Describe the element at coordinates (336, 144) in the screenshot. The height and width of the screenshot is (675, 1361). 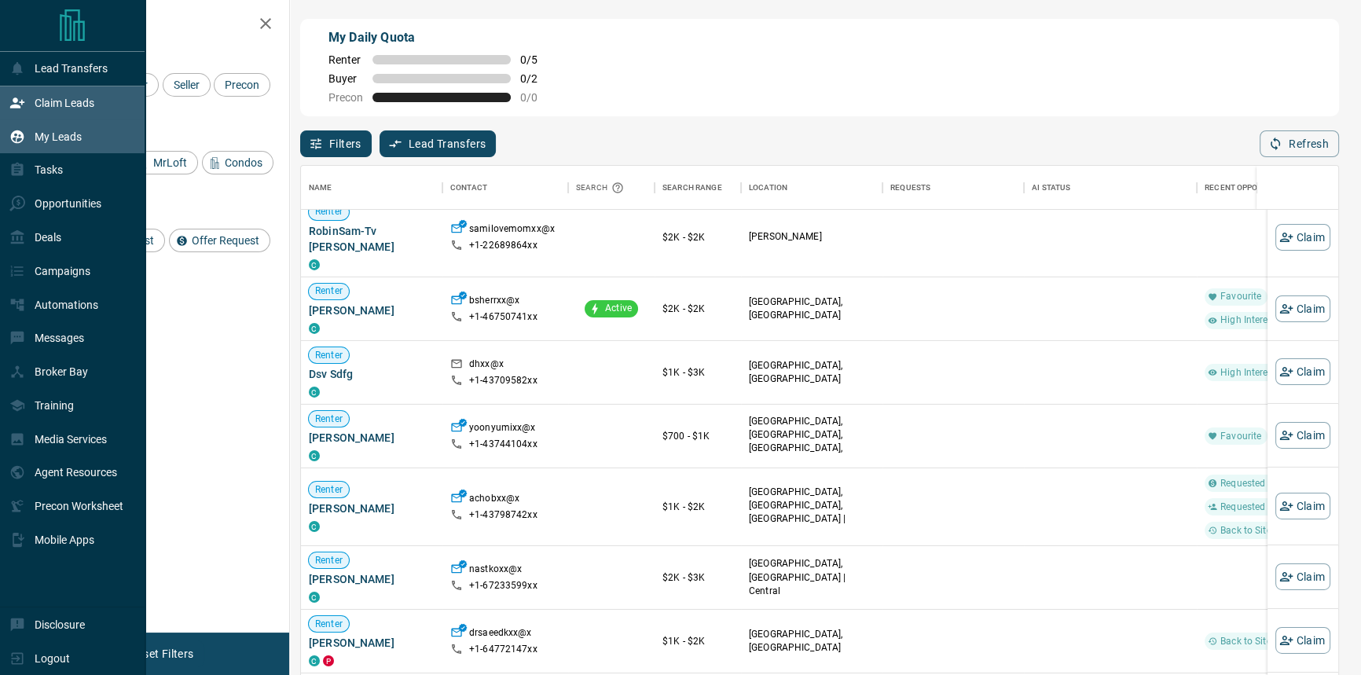
I see `button: Filters` at that location.